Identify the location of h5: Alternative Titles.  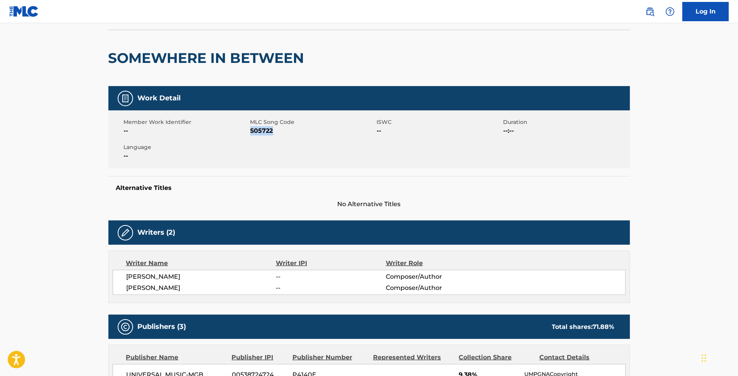
(369, 188).